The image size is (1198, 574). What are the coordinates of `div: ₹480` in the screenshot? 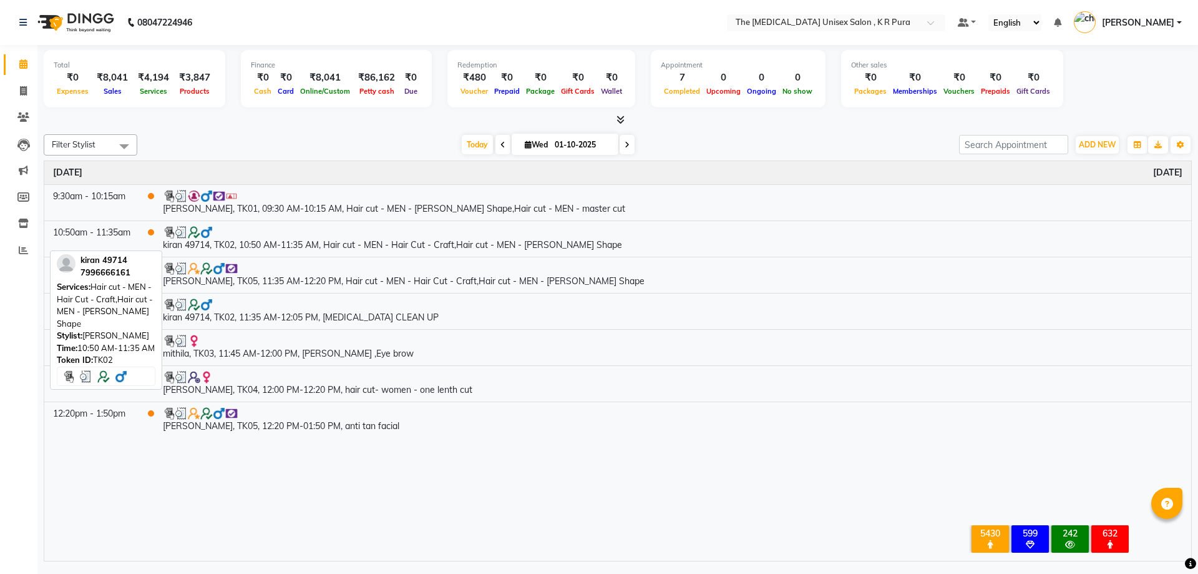 It's located at (474, 77).